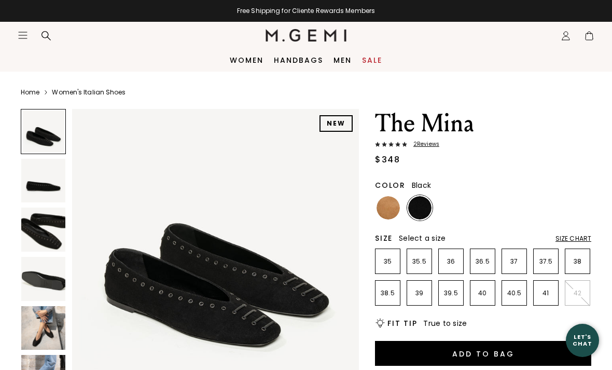 This screenshot has height=370, width=612. What do you see at coordinates (419, 261) in the screenshot?
I see `p: 35.5` at bounding box center [419, 261].